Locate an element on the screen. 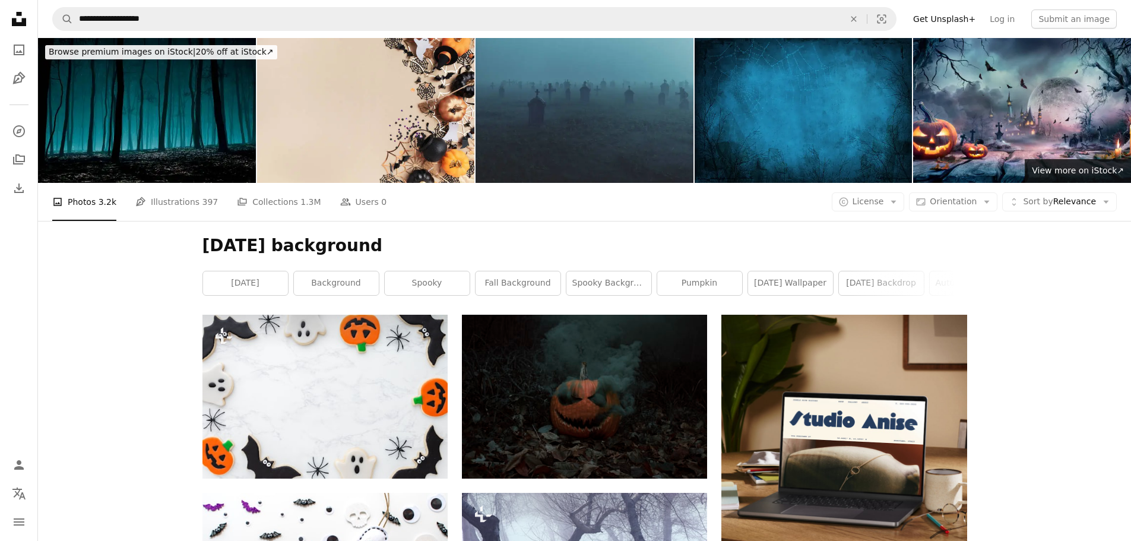 The height and width of the screenshot is (541, 1131). button: Sort byRelevance is located at coordinates (1059, 202).